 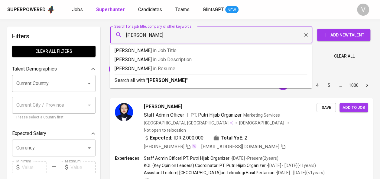 I want to click on p: Not open to relocation, so click(x=165, y=131).